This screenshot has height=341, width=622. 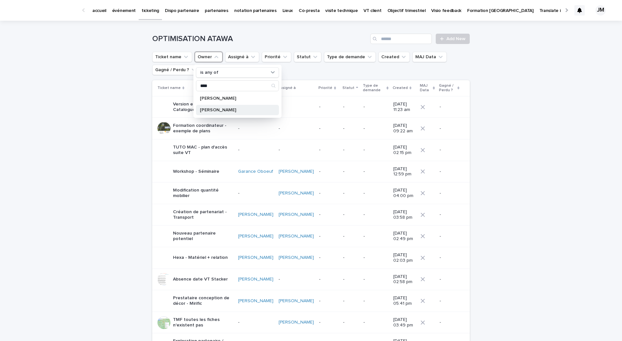 What do you see at coordinates (430, 57) in the screenshot?
I see `button: MAJ Data` at bounding box center [430, 57].